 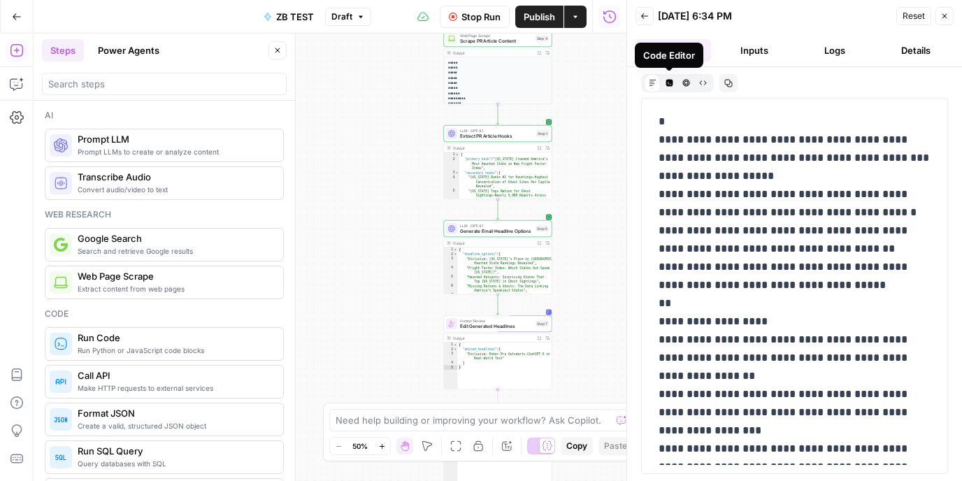 What do you see at coordinates (175, 139) in the screenshot?
I see `span: Prompt LLM` at bounding box center [175, 139].